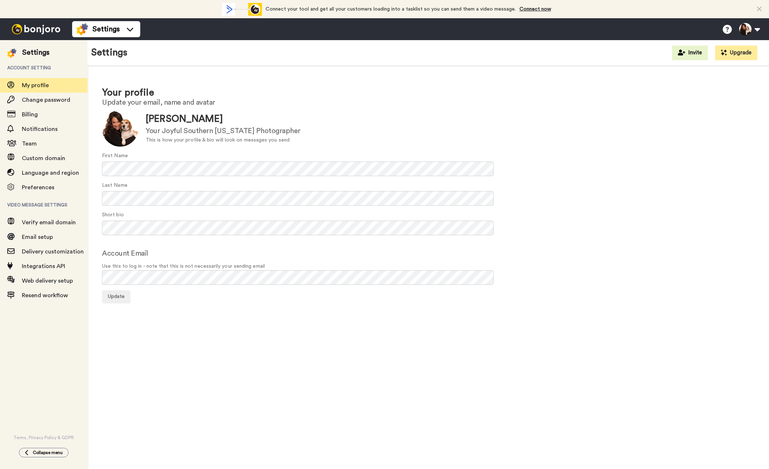 Image resolution: width=769 pixels, height=469 pixels. Describe the element at coordinates (53, 251) in the screenshot. I see `span: Delivery customization` at that location.